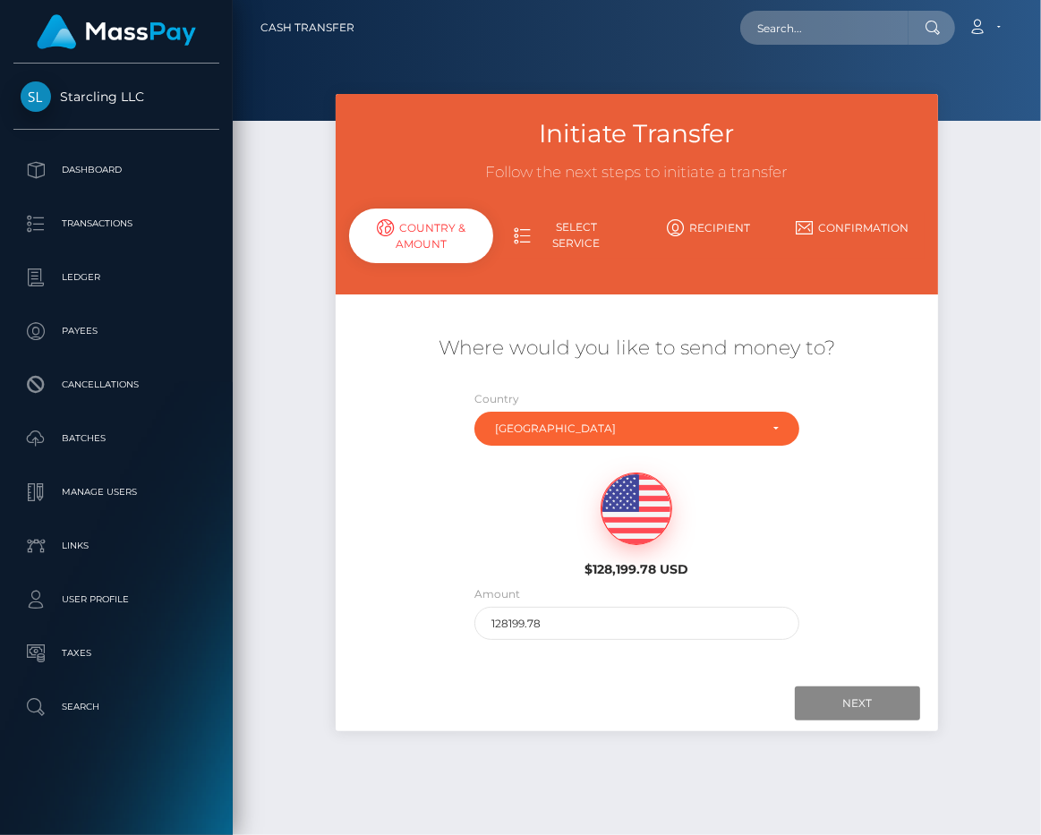 The image size is (1041, 835). What do you see at coordinates (636, 348) in the screenshot?
I see `h5: Where would you like to send money to?` at bounding box center [636, 348].